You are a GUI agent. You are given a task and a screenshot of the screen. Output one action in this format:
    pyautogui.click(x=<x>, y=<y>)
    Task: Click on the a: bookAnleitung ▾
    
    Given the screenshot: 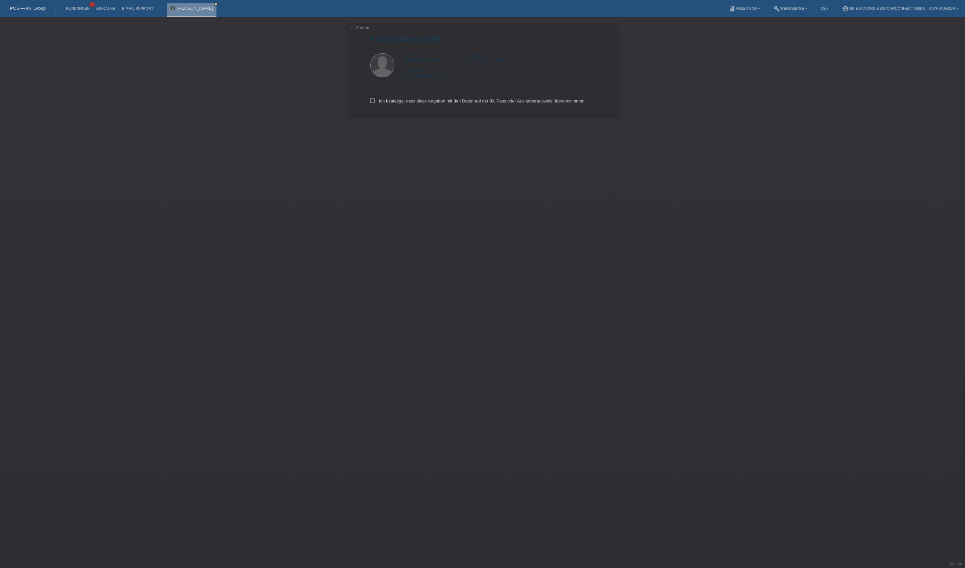 What is the action you would take?
    pyautogui.click(x=744, y=8)
    